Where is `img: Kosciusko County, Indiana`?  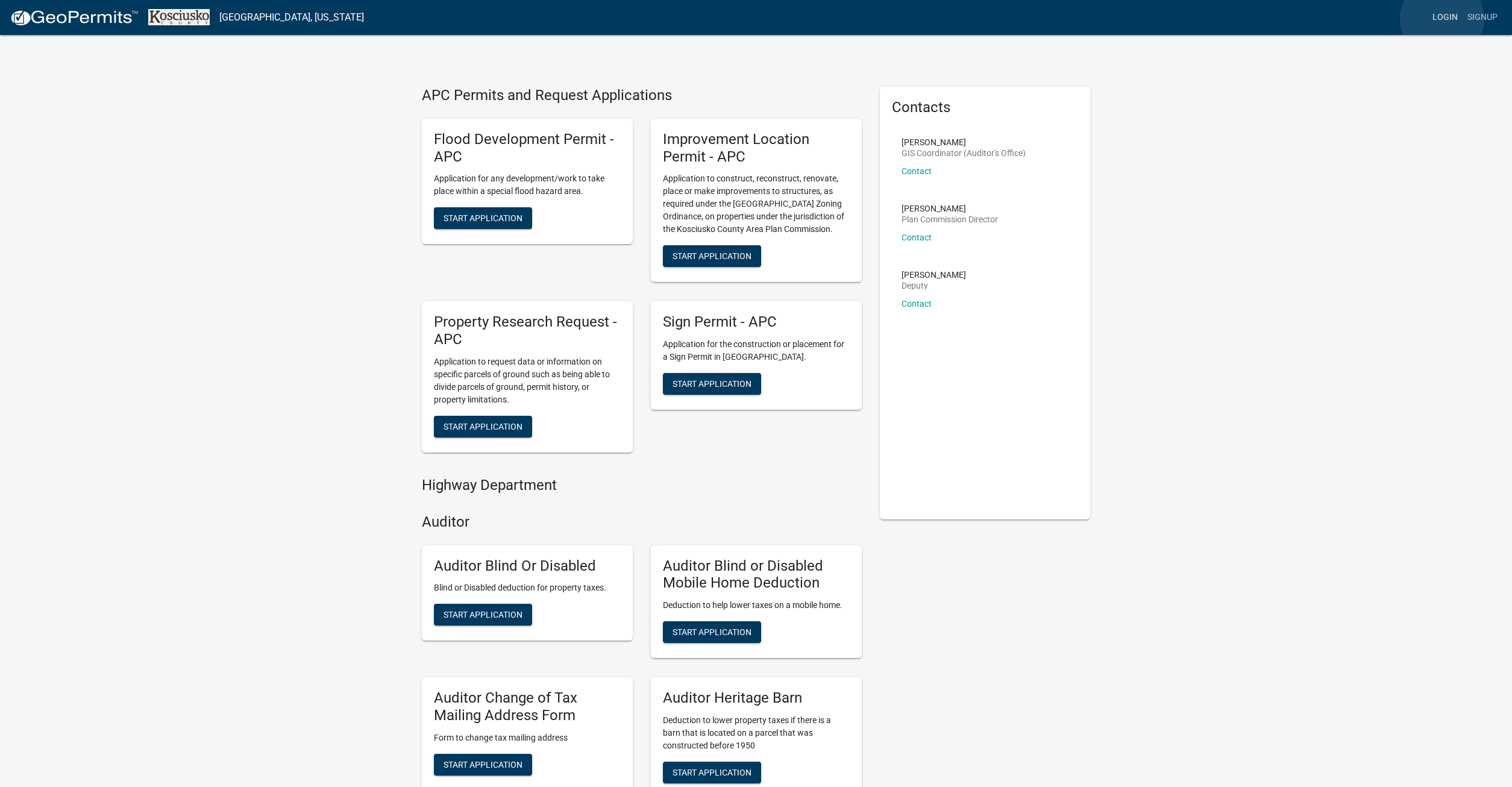
img: Kosciusko County, Indiana is located at coordinates (179, 17).